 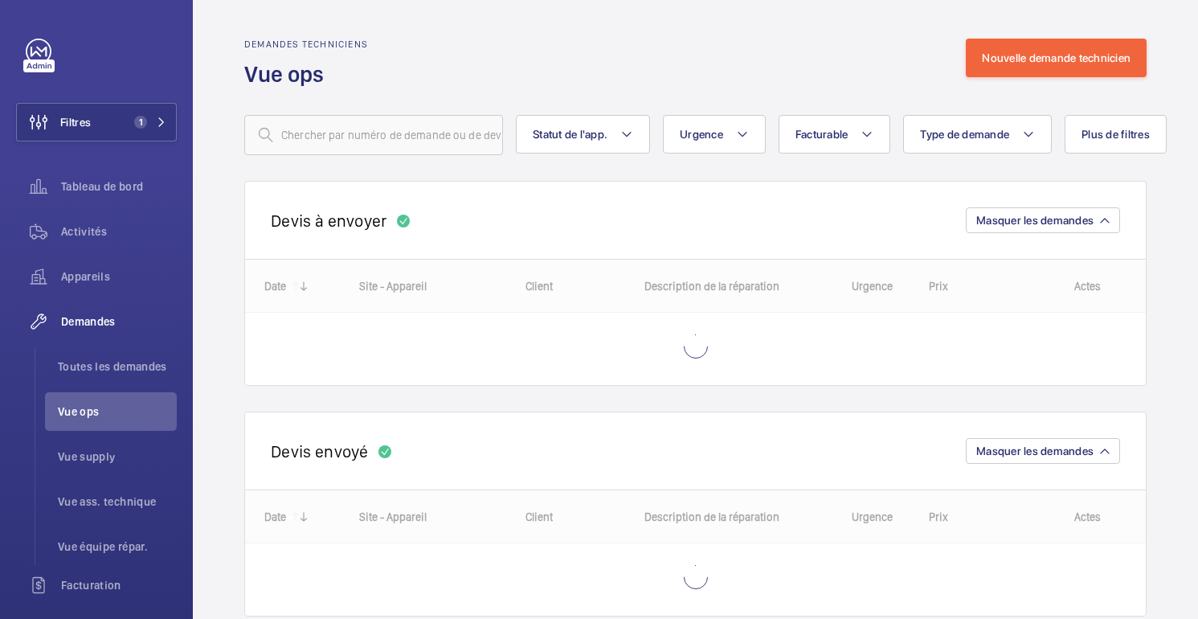 What do you see at coordinates (112, 366) in the screenshot?
I see `font: Toutes les demandes` at bounding box center [112, 366].